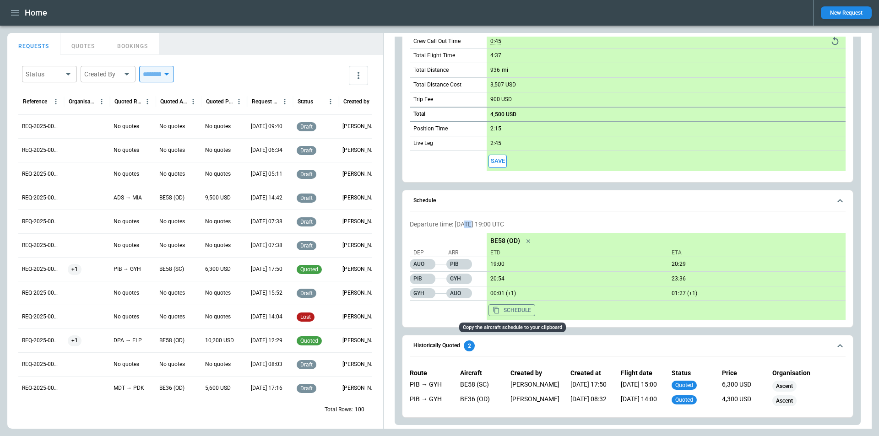  Describe the element at coordinates (496, 55) in the screenshot. I see `p: 4:37` at that location.